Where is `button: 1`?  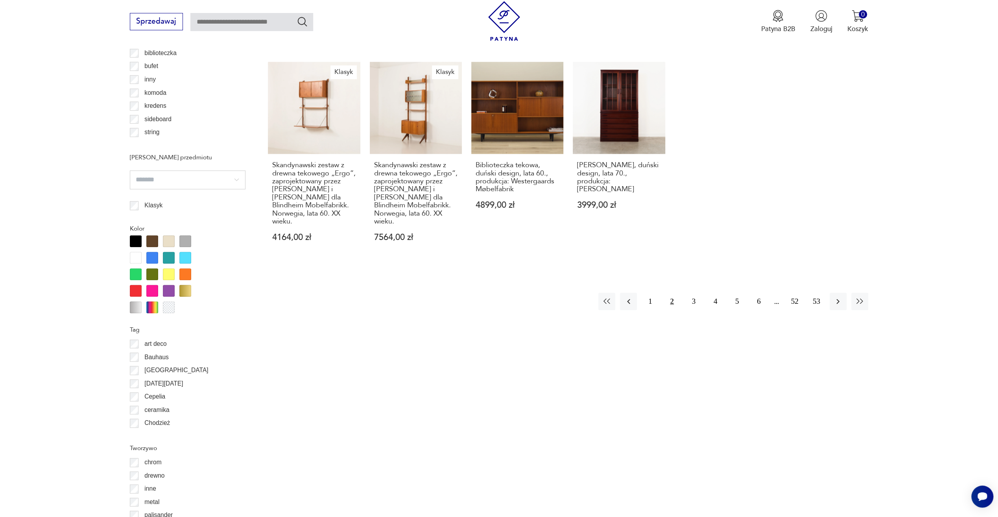
button: 1 is located at coordinates (650, 301).